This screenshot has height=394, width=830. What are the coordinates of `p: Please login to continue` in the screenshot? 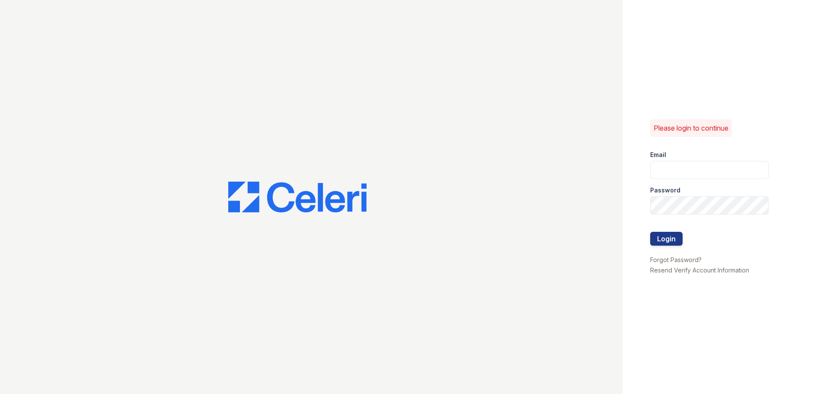 It's located at (691, 128).